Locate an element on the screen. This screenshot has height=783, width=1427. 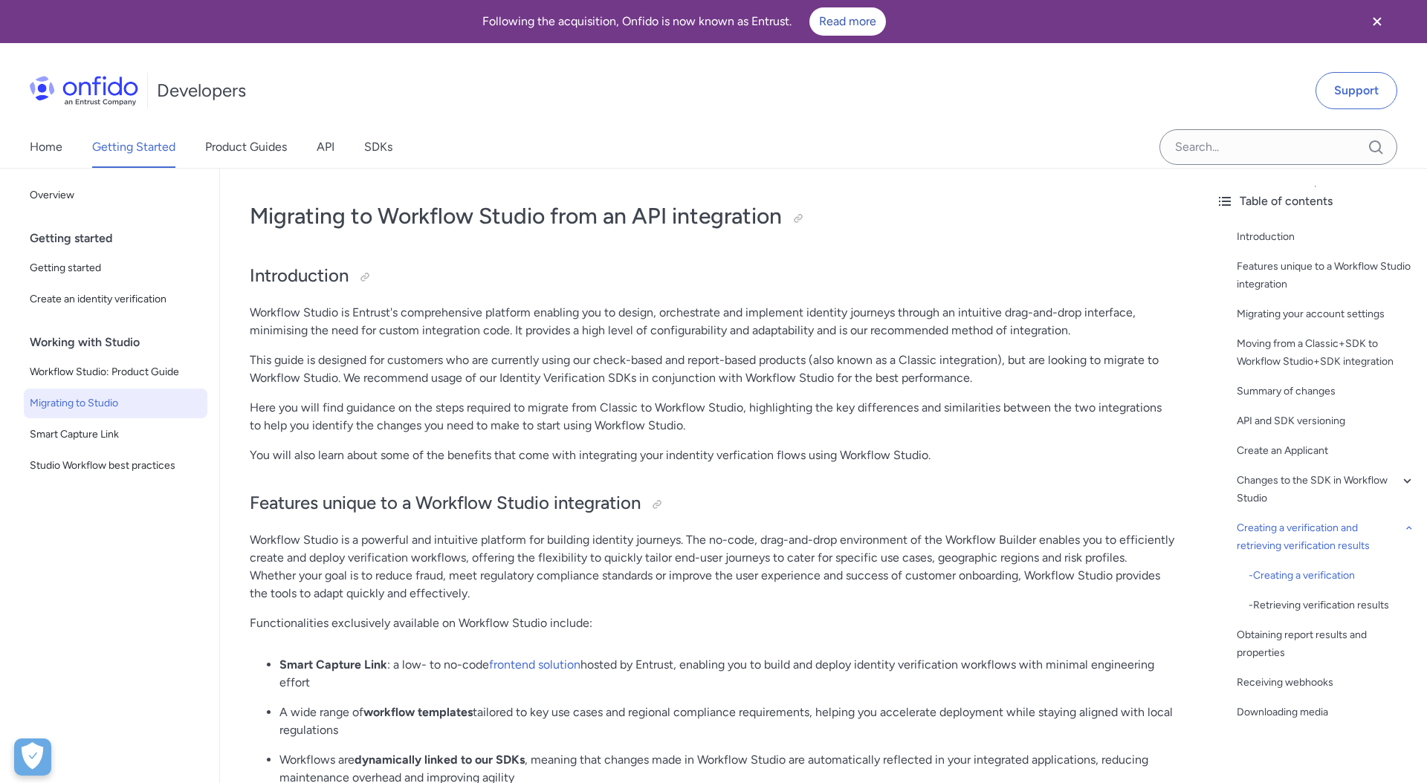
strong: workflow templates is located at coordinates (418, 712).